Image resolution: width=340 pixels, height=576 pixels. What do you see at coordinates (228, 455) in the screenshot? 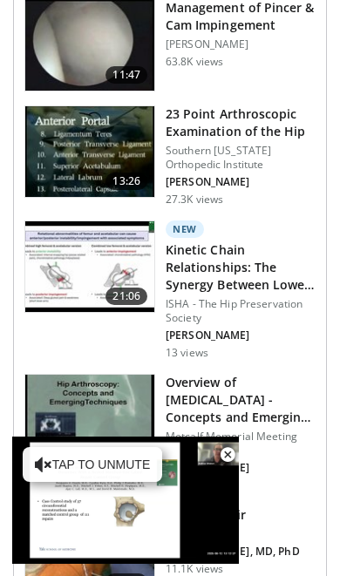
I see `button: Close` at bounding box center [228, 455].